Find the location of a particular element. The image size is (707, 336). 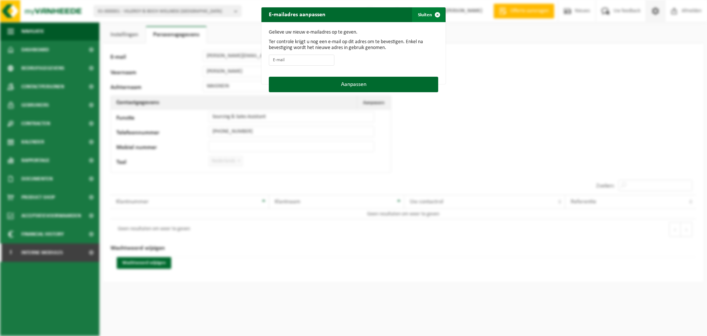

input: E-mail is located at coordinates (302, 60).